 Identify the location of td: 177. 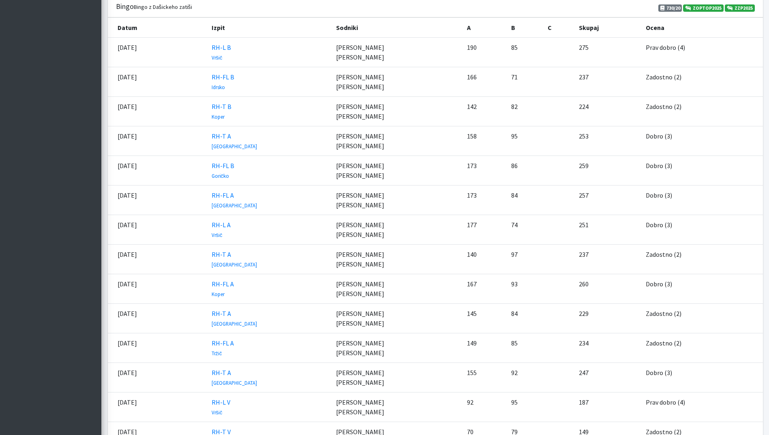
(484, 230).